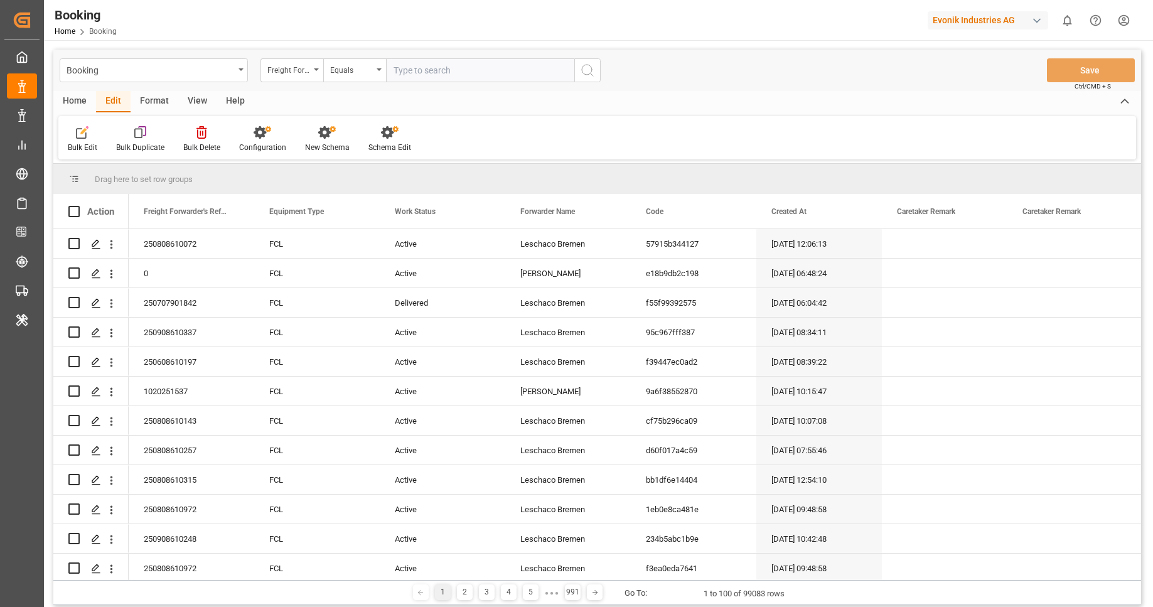  Describe the element at coordinates (1067, 20) in the screenshot. I see `button: show 0 new notifications` at that location.